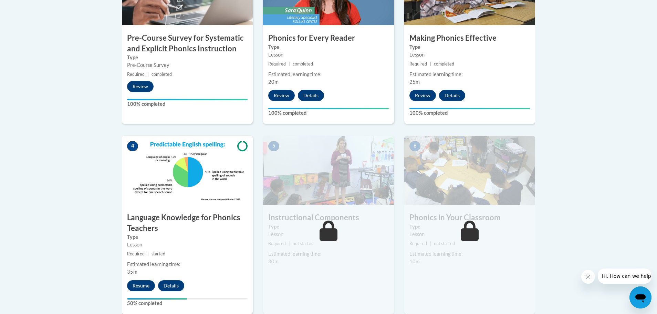 The height and width of the screenshot is (314, 657). Describe the element at coordinates (273, 82) in the screenshot. I see `span: 20m` at that location.